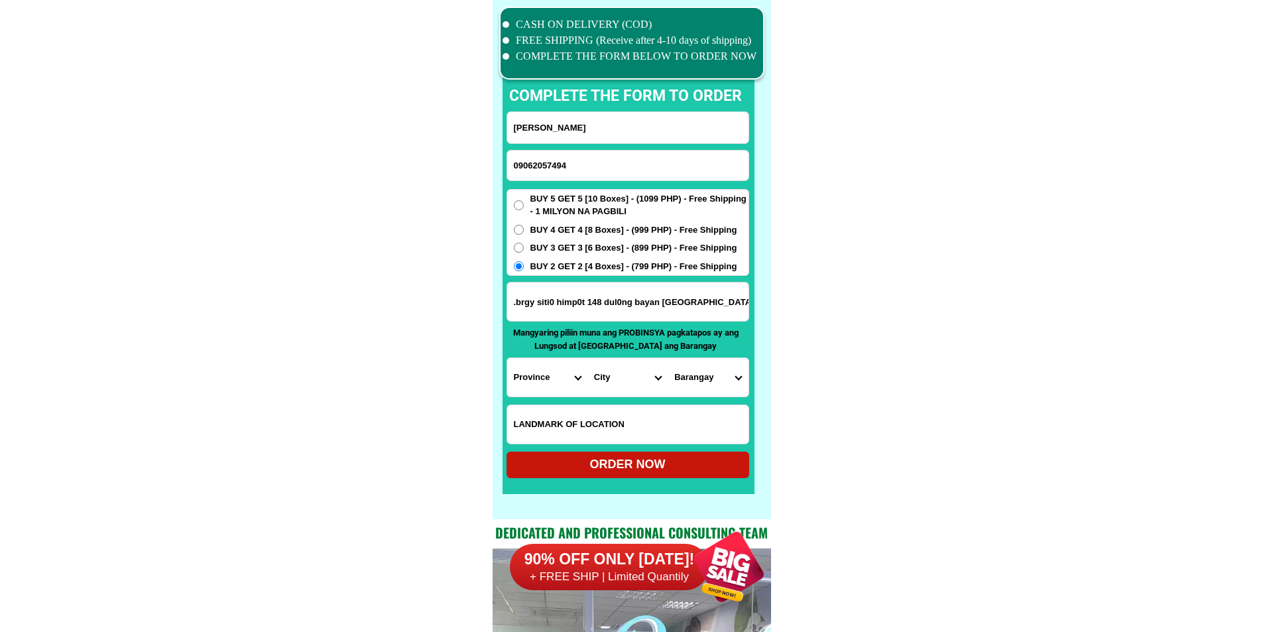 The image size is (1263, 632). Describe the element at coordinates (630, 56) in the screenshot. I see `li: COMPLETE THE FORM BELOW TO ORDER NOW` at that location.